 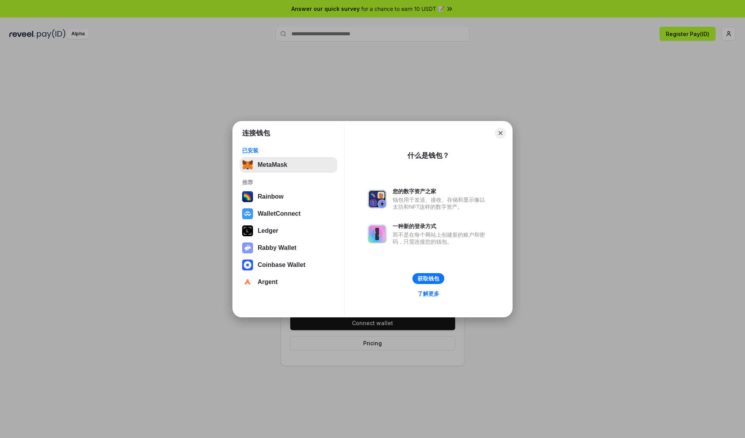 I want to click on button: Ledger, so click(x=288, y=231).